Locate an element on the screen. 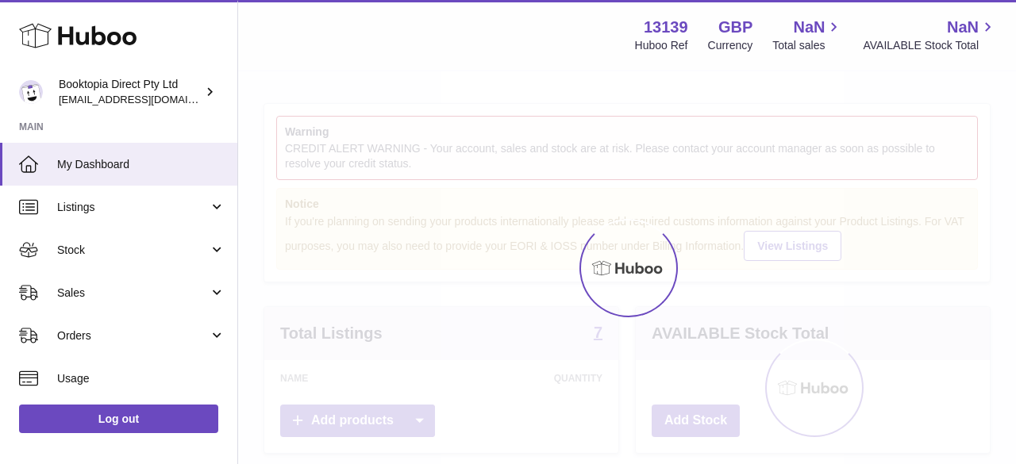  strong: 13139 is located at coordinates (666, 27).